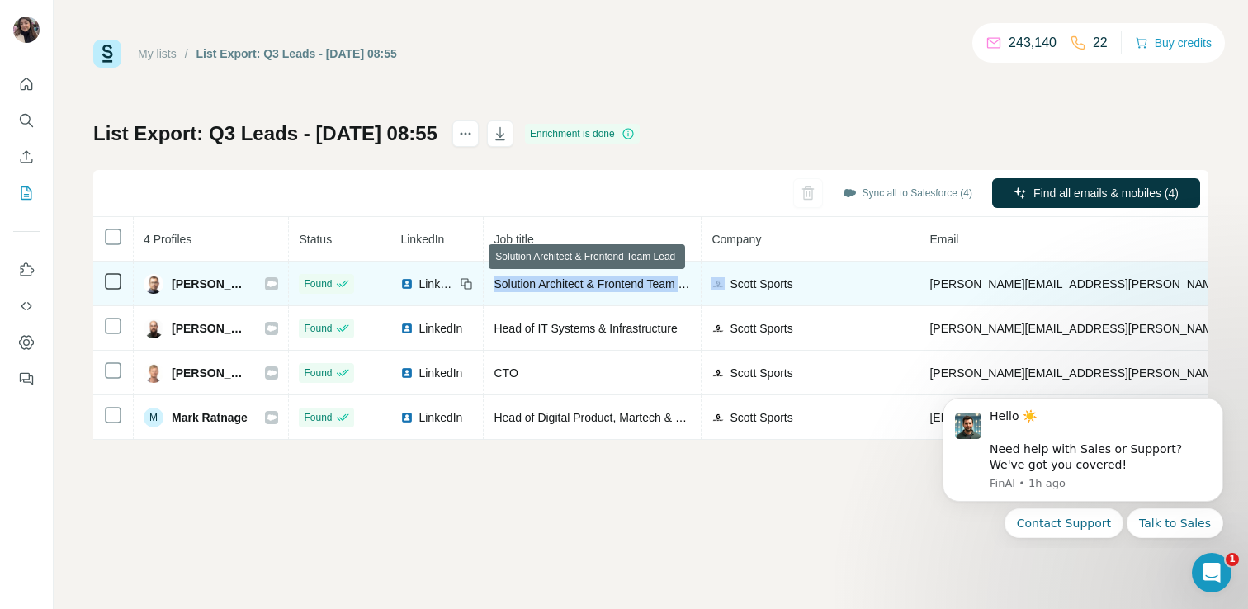 The image size is (1248, 609). I want to click on span: Job title, so click(513, 239).